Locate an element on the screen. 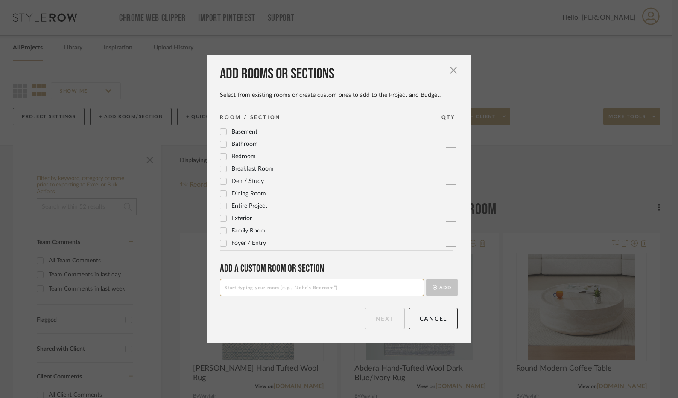 The height and width of the screenshot is (398, 678). button: Cancel is located at coordinates (433, 319).